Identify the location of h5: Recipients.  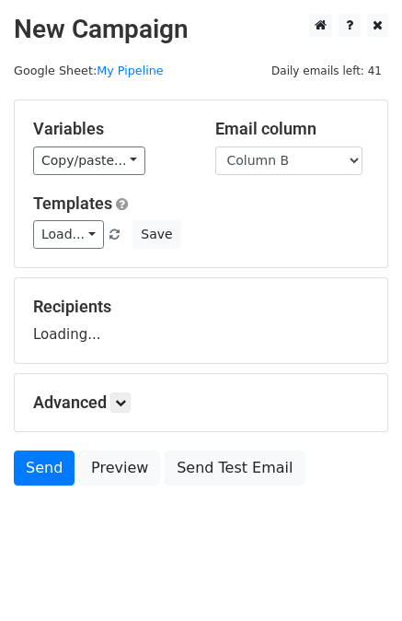
(201, 307).